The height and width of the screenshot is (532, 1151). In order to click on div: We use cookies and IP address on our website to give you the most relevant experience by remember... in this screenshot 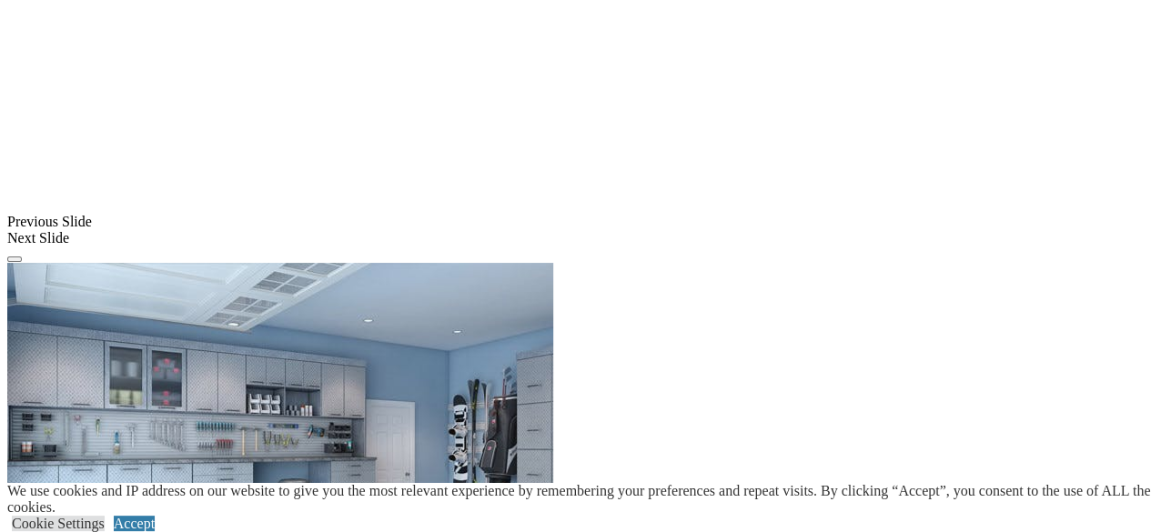, I will do `click(578, 499)`.